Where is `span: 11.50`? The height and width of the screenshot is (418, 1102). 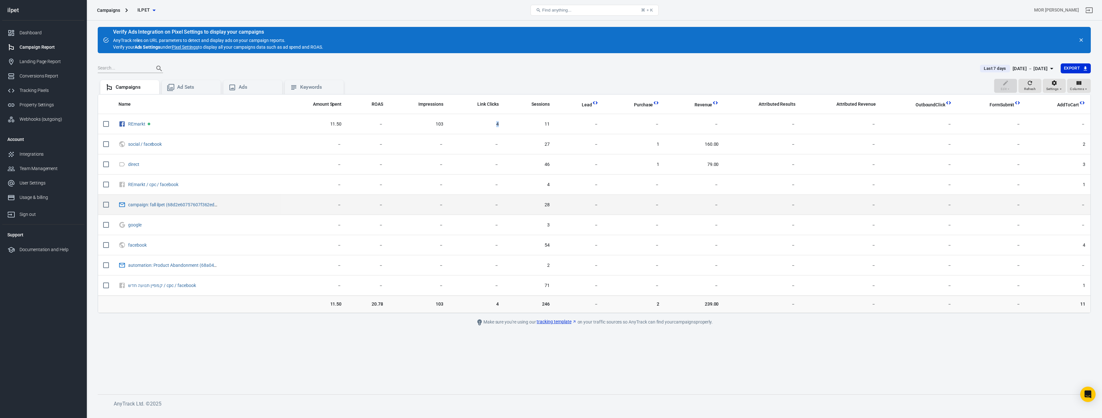
span: 11.50 is located at coordinates (314, 124).